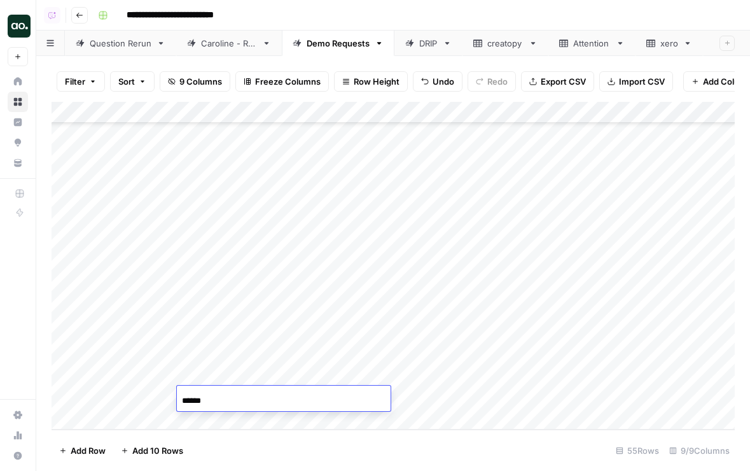  I want to click on a: Attention, so click(592, 43).